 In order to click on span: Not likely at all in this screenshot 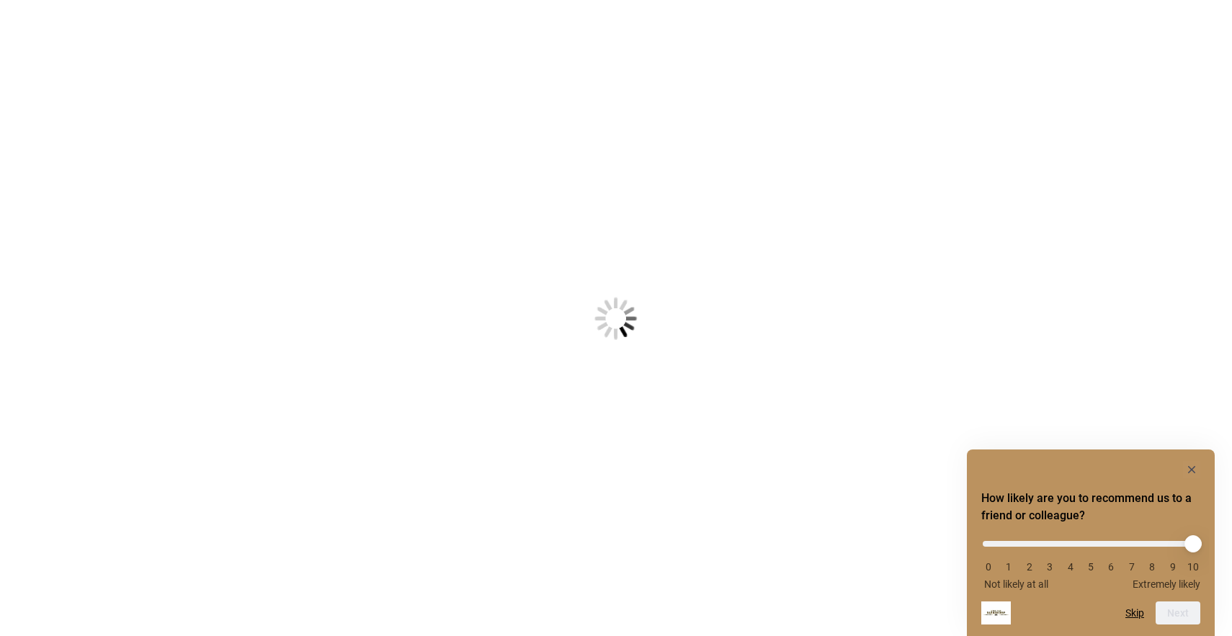, I will do `click(1016, 584)`.